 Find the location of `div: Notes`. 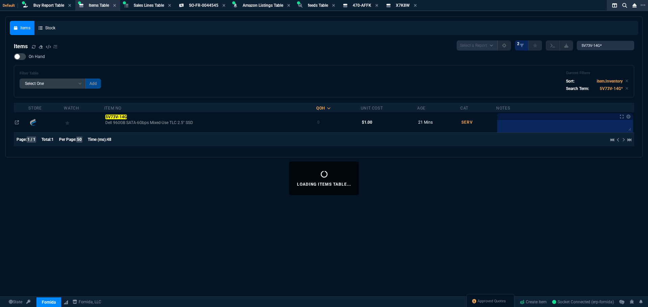

div: Notes is located at coordinates (503, 108).